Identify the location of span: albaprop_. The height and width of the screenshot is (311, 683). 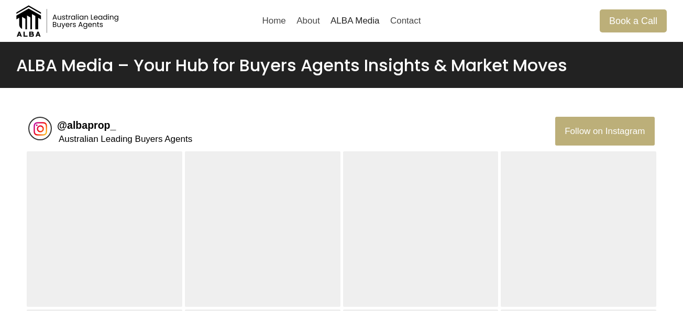
(91, 125).